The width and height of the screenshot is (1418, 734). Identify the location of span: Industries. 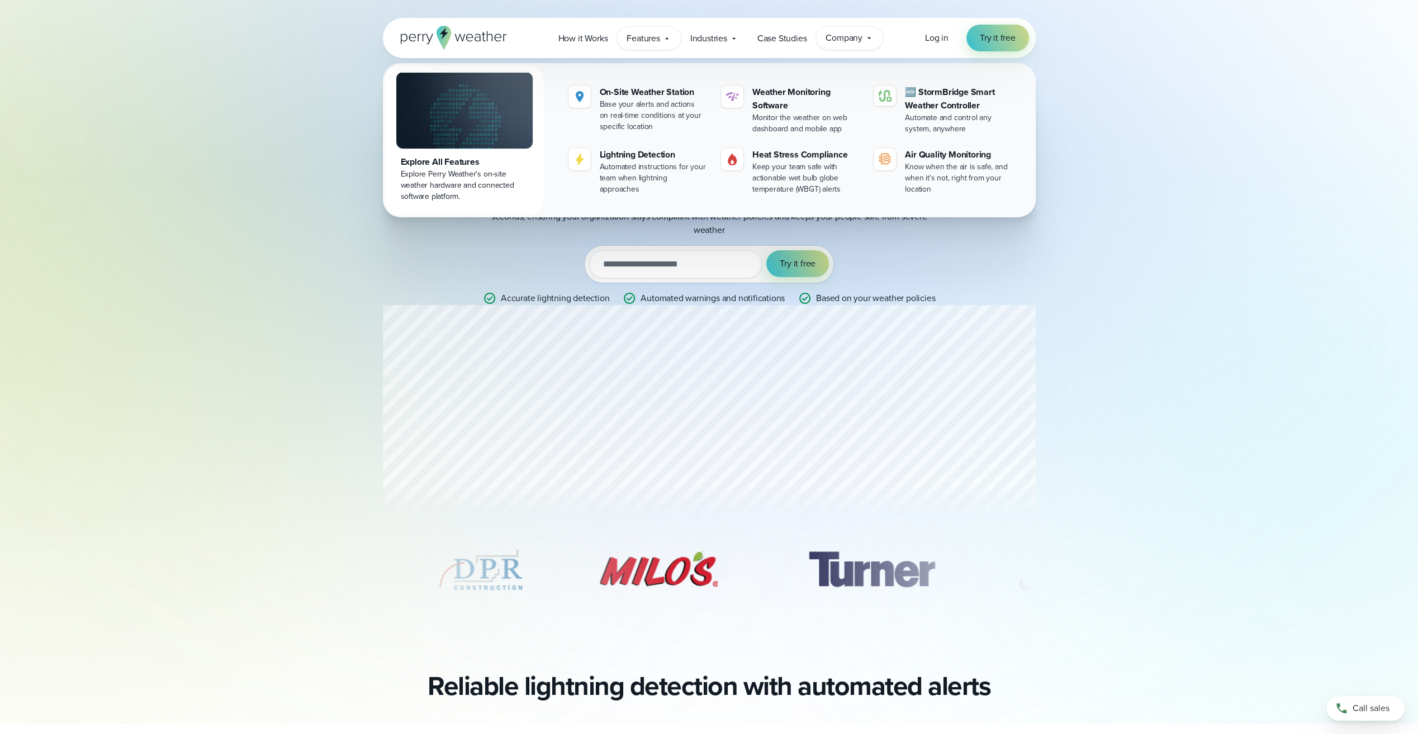
(709, 39).